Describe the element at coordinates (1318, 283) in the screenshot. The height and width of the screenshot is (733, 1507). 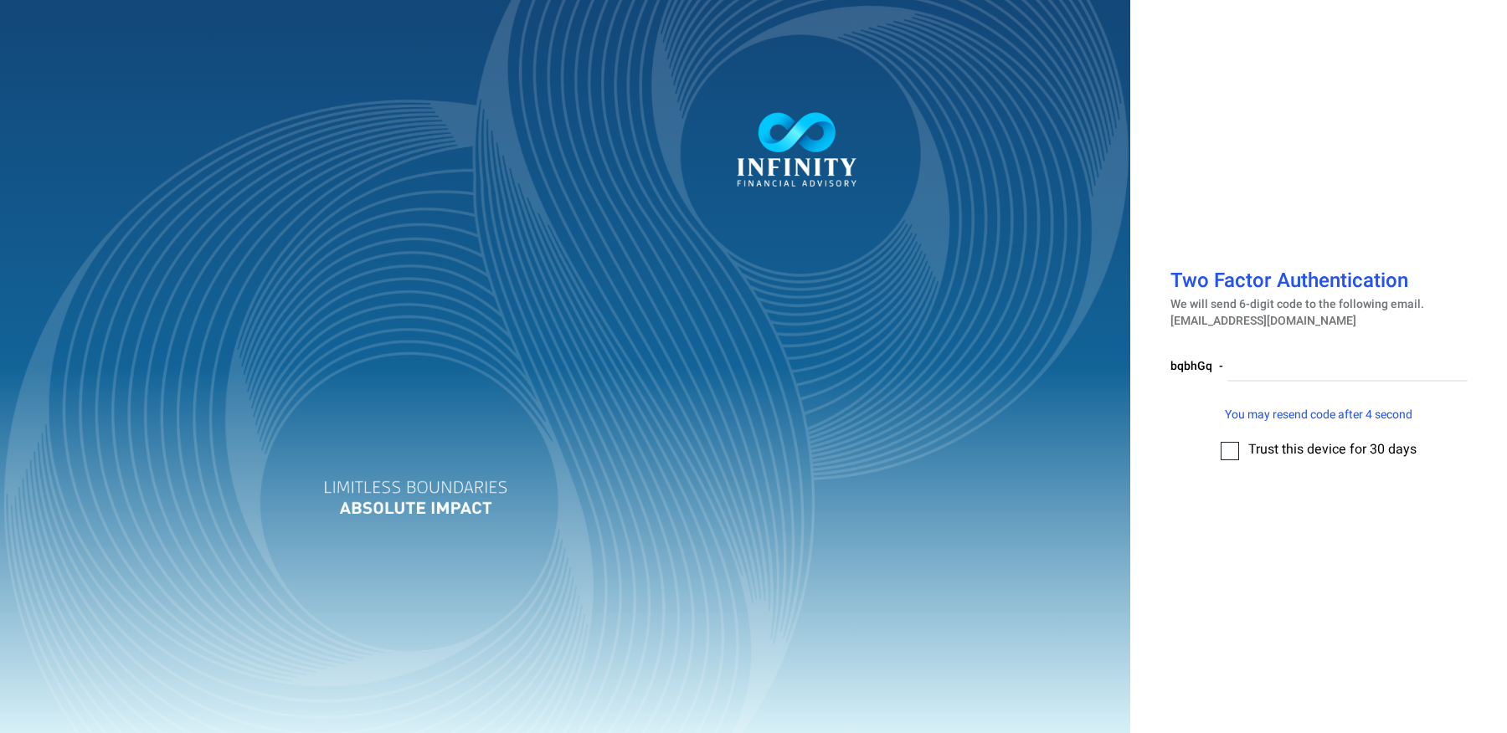
I see `h1: Two Factor Authentication` at that location.